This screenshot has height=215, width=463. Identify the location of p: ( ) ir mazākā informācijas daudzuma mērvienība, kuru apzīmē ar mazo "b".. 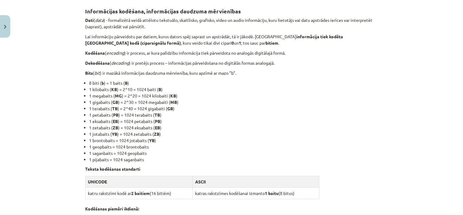
(232, 73).